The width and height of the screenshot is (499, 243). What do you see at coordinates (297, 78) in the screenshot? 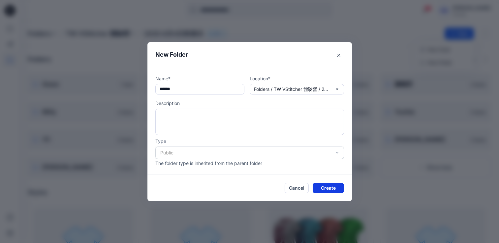
I see `p: Location*` at bounding box center [297, 78].